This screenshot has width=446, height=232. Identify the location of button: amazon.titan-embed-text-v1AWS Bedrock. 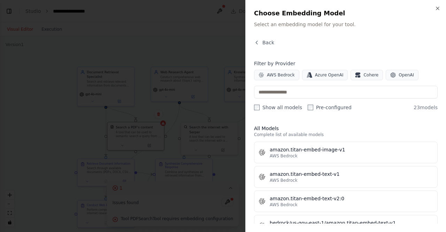
(346, 177).